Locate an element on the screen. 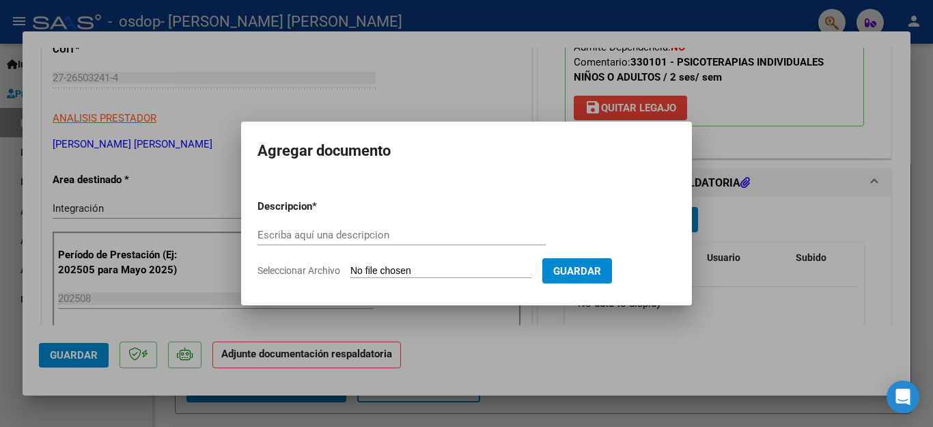  span: Guardar is located at coordinates (577, 271).